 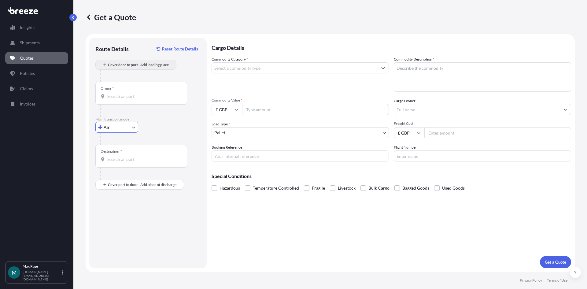 I want to click on input: Enter amount, so click(x=498, y=133).